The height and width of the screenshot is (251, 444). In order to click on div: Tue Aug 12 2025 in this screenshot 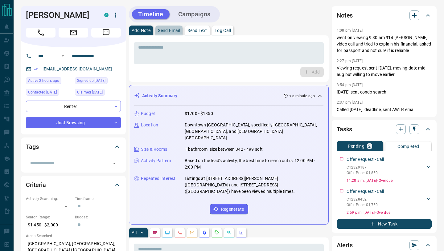, I will do `click(49, 82)`.